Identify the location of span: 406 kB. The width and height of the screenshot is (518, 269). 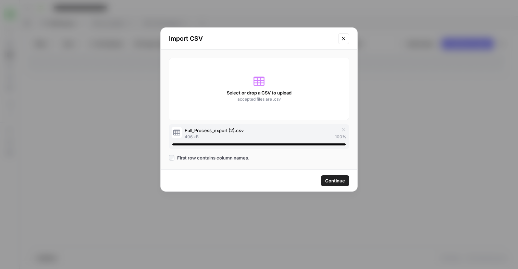
(191, 137).